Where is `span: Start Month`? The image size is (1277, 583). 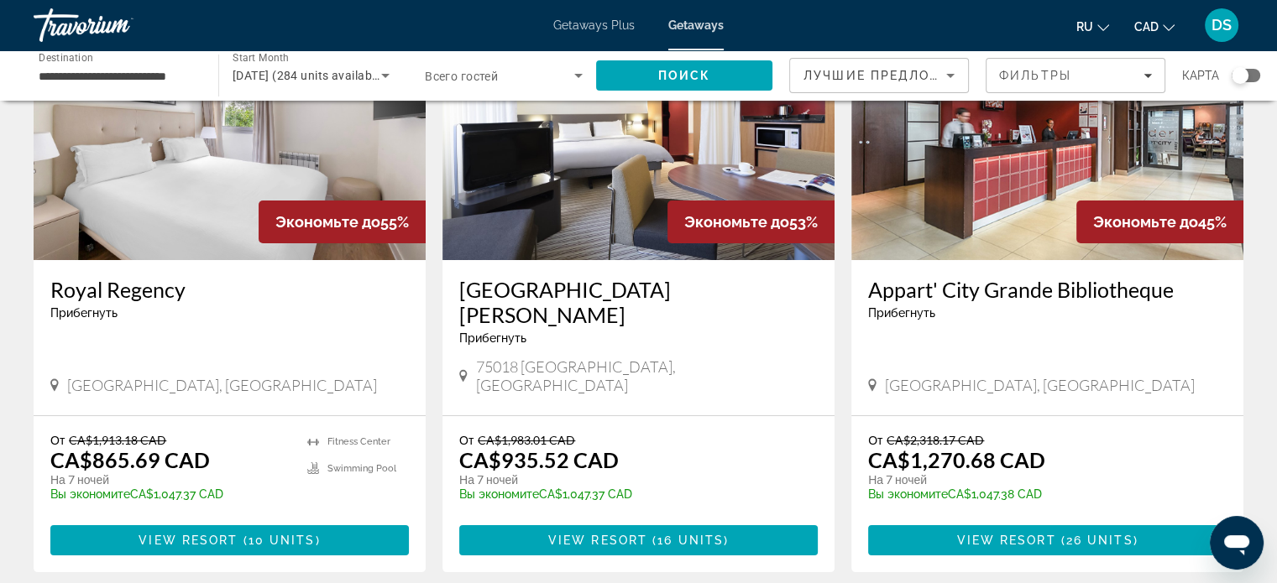
span: Start Month is located at coordinates (260, 58).